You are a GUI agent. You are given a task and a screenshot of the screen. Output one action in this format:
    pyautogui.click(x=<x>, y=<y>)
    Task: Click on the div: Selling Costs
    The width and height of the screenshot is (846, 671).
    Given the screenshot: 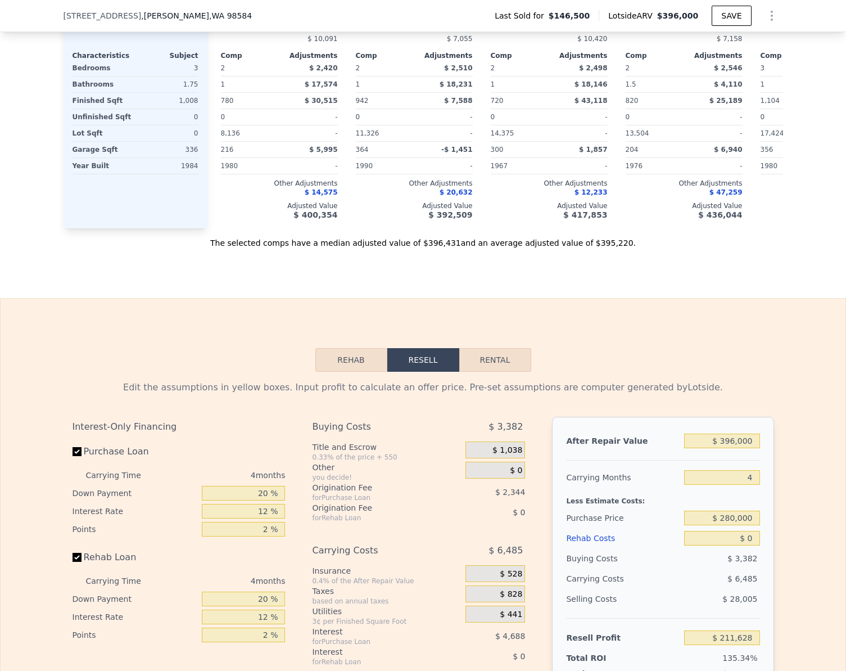 What is the action you would take?
    pyautogui.click(x=623, y=599)
    